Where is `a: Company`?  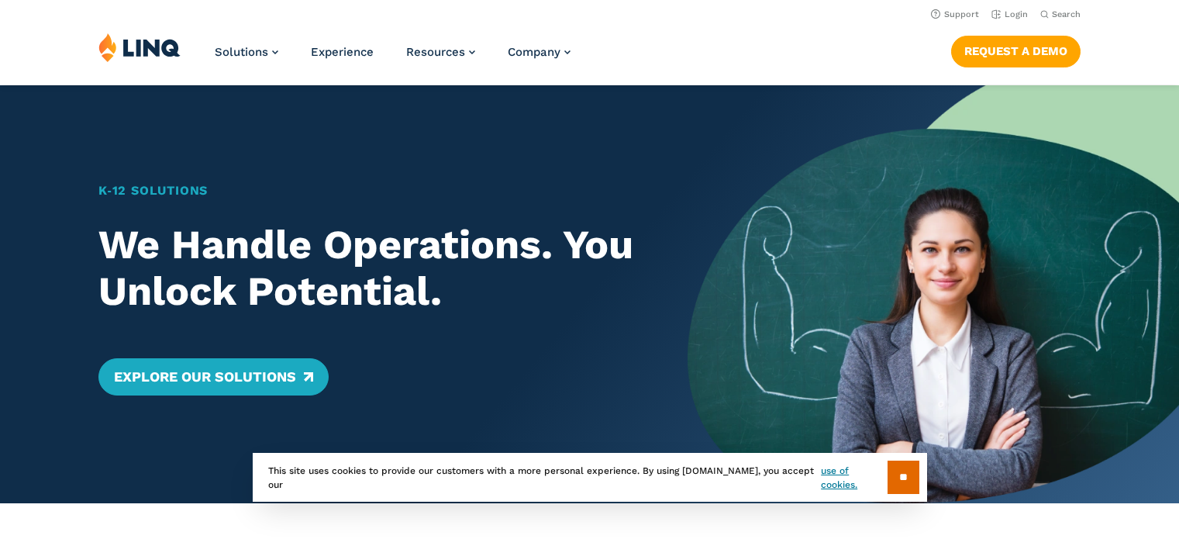
a: Company is located at coordinates (539, 52).